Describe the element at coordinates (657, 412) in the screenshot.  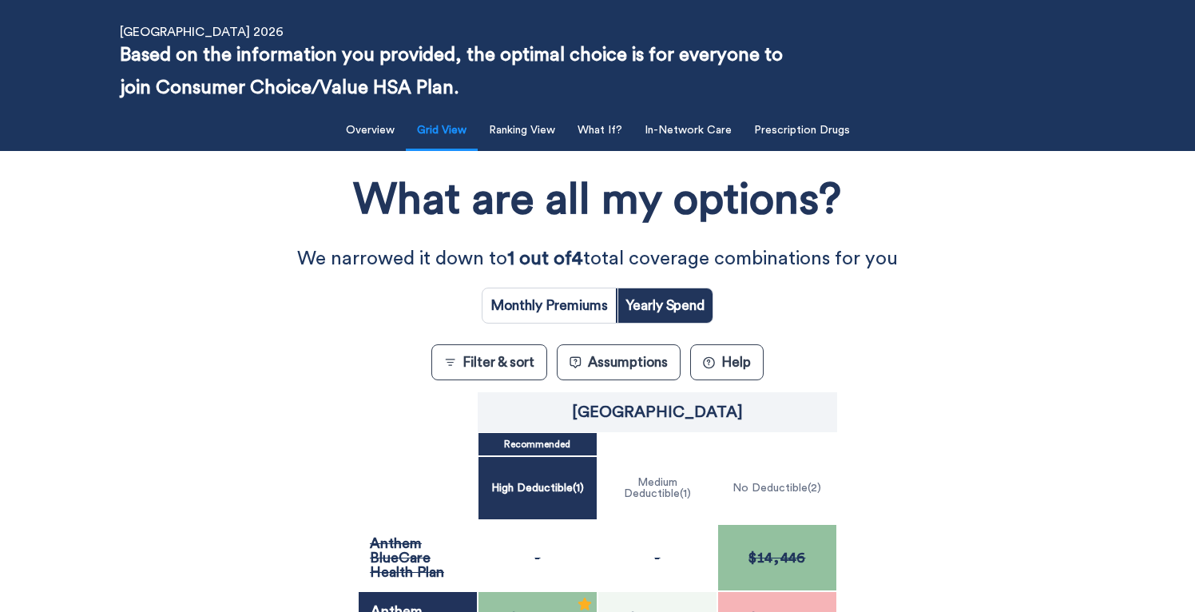
I see `p: Quinnipiac University` at that location.